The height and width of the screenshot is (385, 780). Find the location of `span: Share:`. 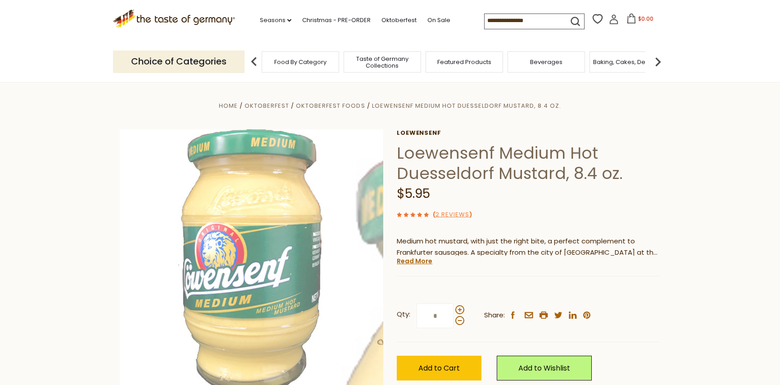

span: Share: is located at coordinates (494, 315).